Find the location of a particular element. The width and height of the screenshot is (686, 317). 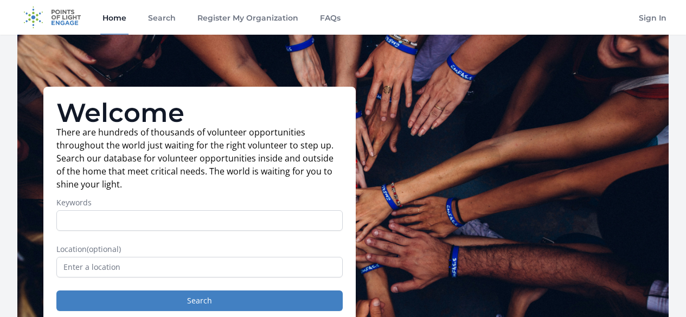

label: Location is located at coordinates (200, 249).